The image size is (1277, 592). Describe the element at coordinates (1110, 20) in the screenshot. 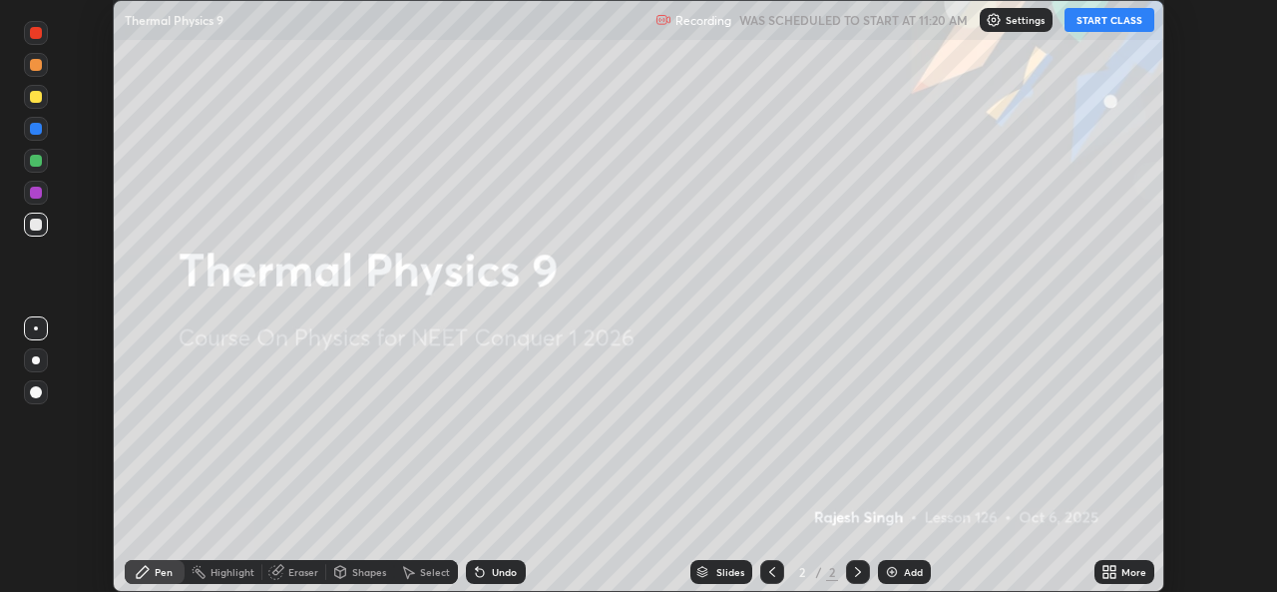

I see `button: START CLASS` at that location.